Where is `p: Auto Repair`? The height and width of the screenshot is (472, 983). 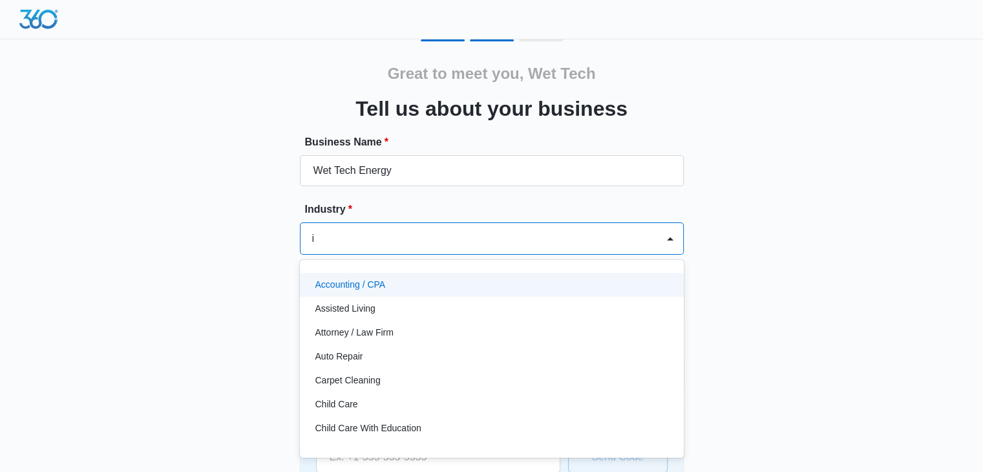 p: Auto Repair is located at coordinates (339, 356).